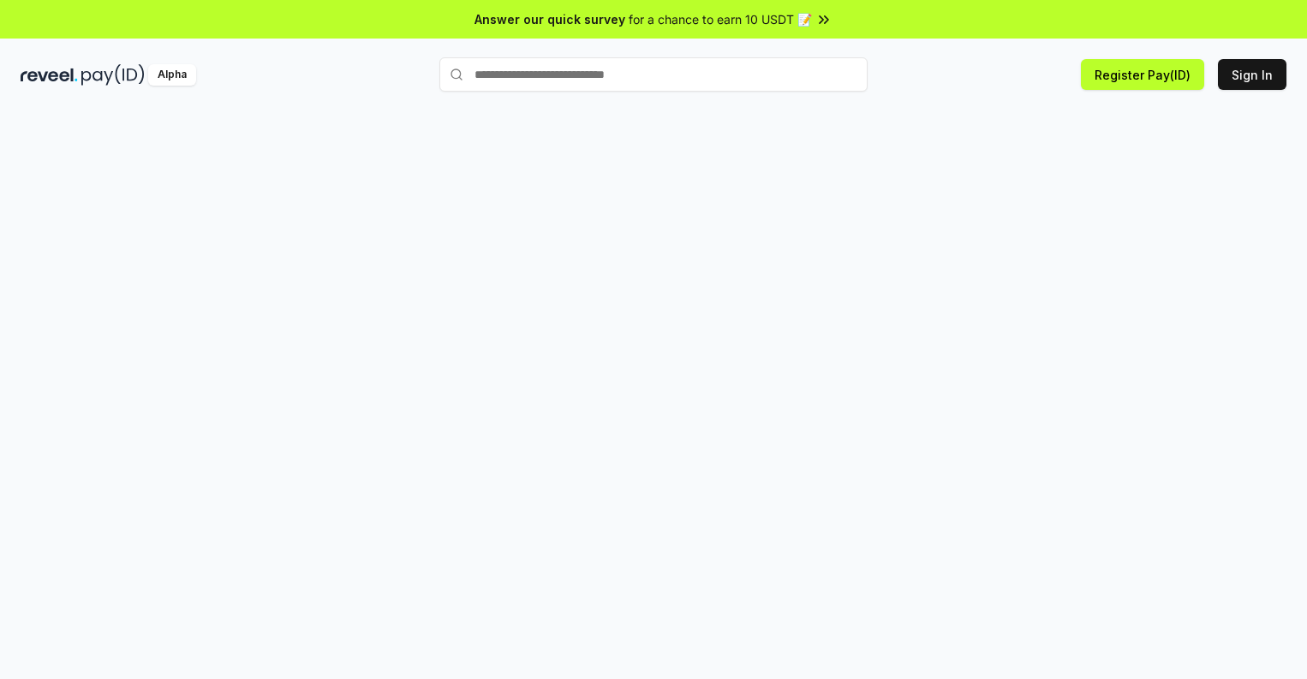  Describe the element at coordinates (113, 75) in the screenshot. I see `img: pay_id` at that location.